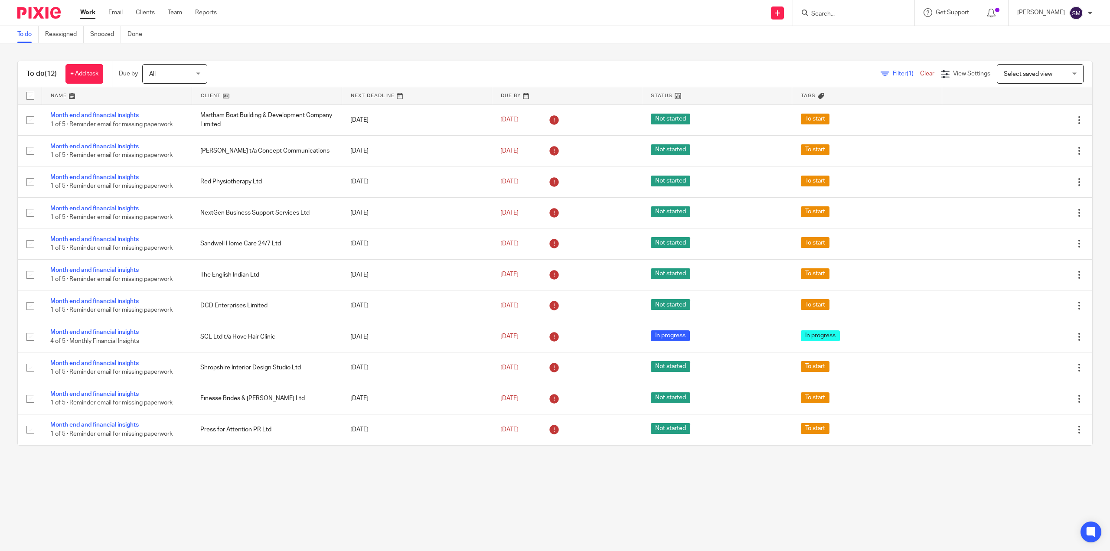 The width and height of the screenshot is (1110, 551). What do you see at coordinates (267, 336) in the screenshot?
I see `td: SCL Ltd t/a Hove Hair Clinic` at bounding box center [267, 336].